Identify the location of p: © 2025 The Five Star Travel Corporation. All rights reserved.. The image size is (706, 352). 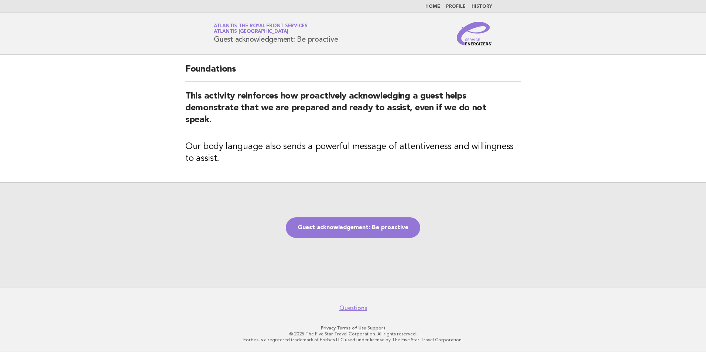
(353, 334).